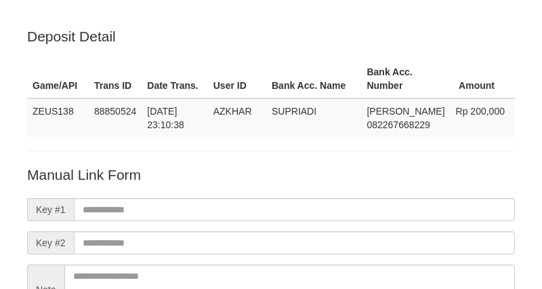 This screenshot has height=289, width=542. What do you see at coordinates (483, 79) in the screenshot?
I see `th: Amount` at bounding box center [483, 79].